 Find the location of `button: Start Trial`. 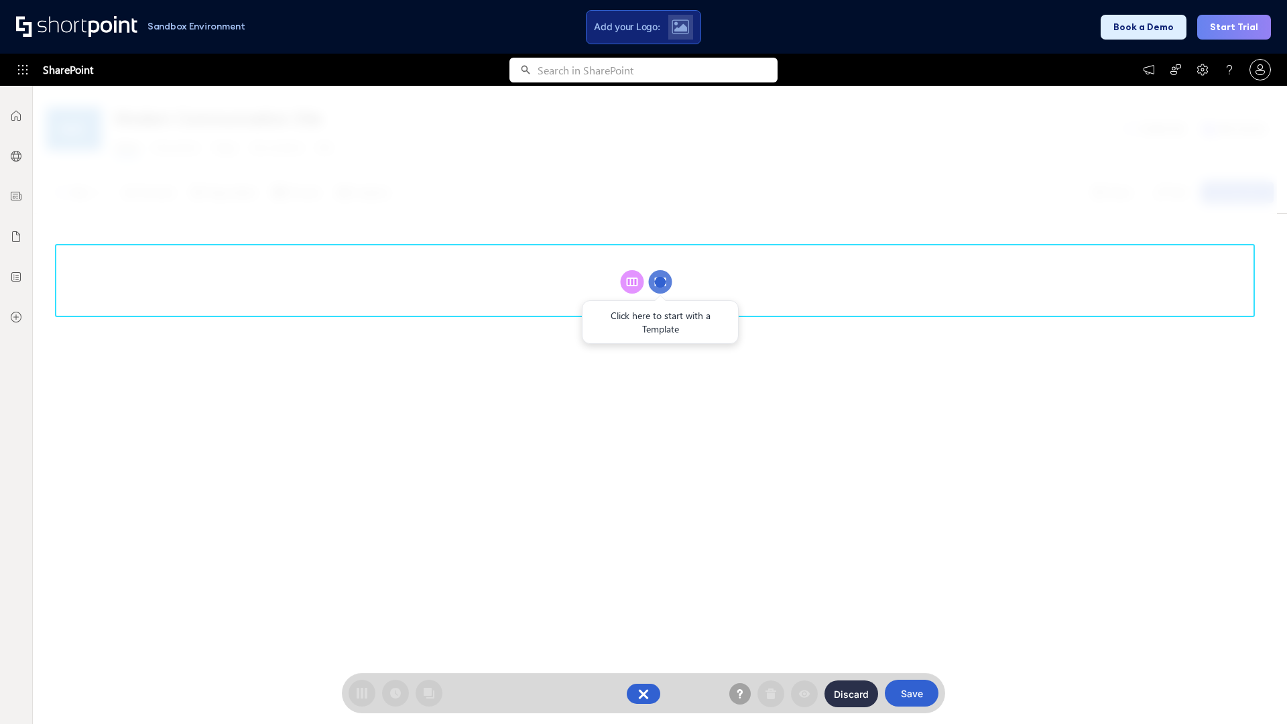

button: Start Trial is located at coordinates (1234, 27).